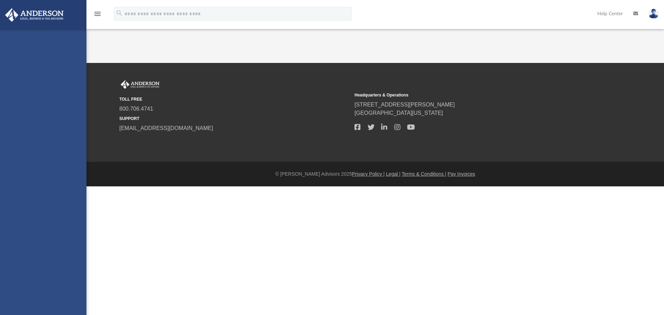  Describe the element at coordinates (393, 174) in the screenshot. I see `a: Legal |` at that location.